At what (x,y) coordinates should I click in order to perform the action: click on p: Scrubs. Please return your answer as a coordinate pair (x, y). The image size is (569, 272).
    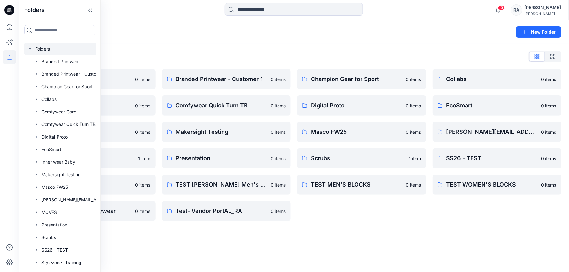
    Looking at the image, I should click on (358, 158).